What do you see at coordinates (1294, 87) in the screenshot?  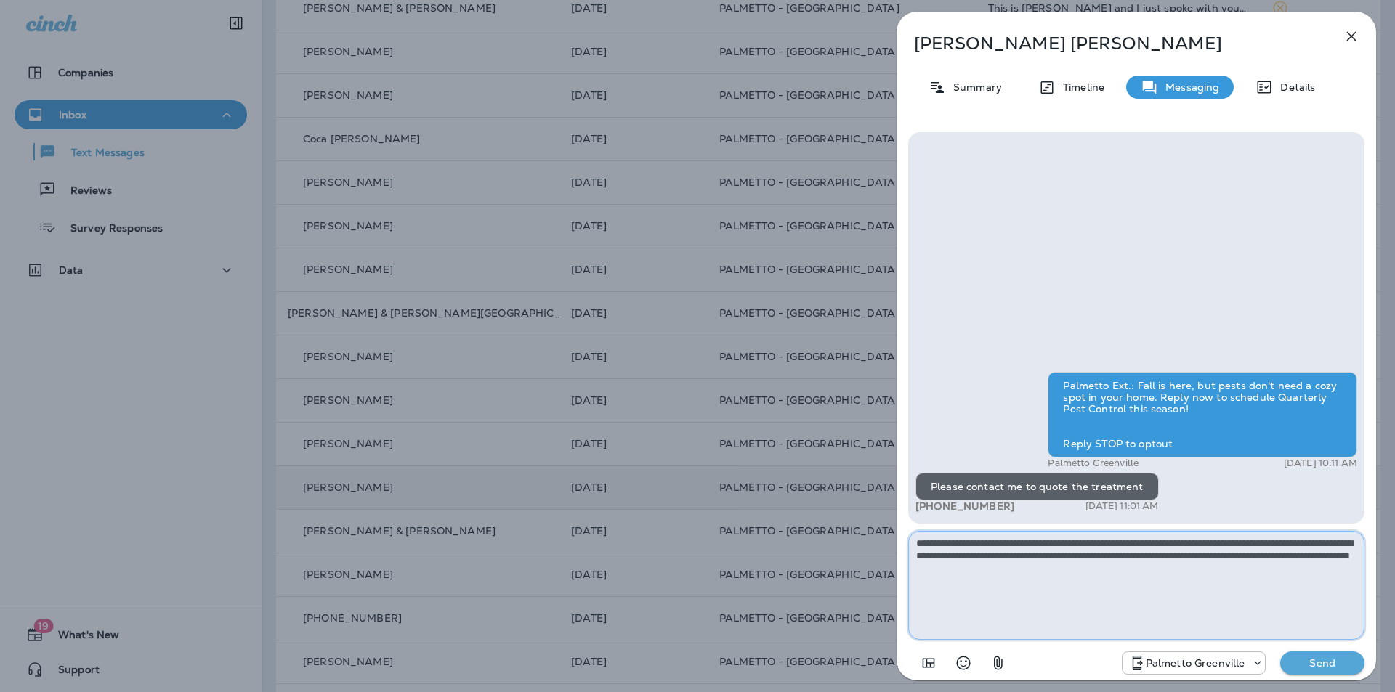 I see `p: Details` at bounding box center [1294, 87].